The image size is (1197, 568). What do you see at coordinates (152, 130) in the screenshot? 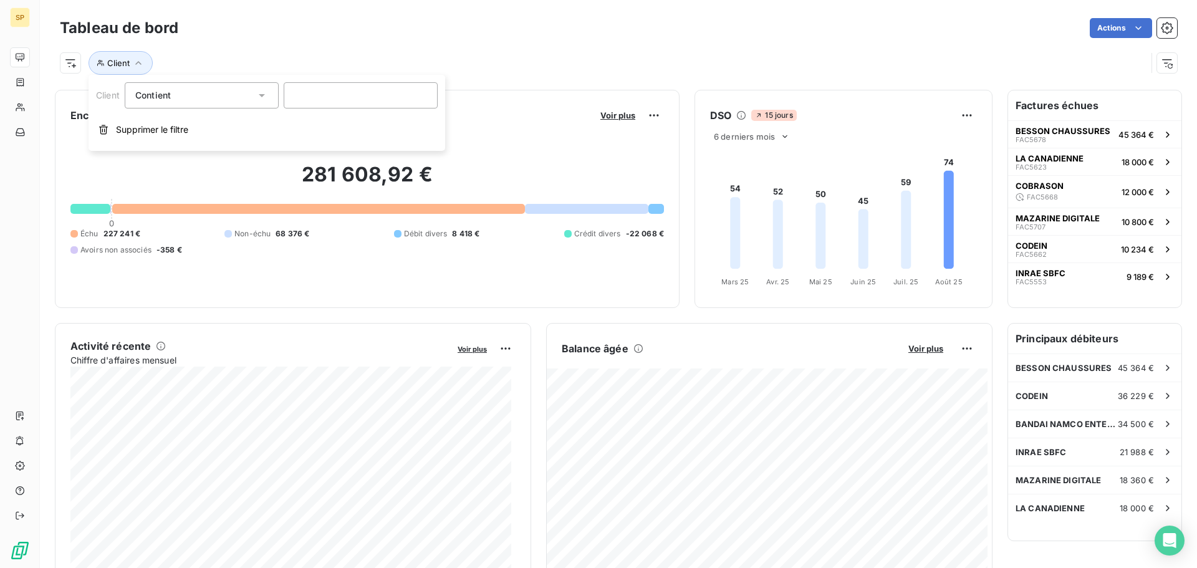
I see `span: Supprimer le filtre` at bounding box center [152, 130].